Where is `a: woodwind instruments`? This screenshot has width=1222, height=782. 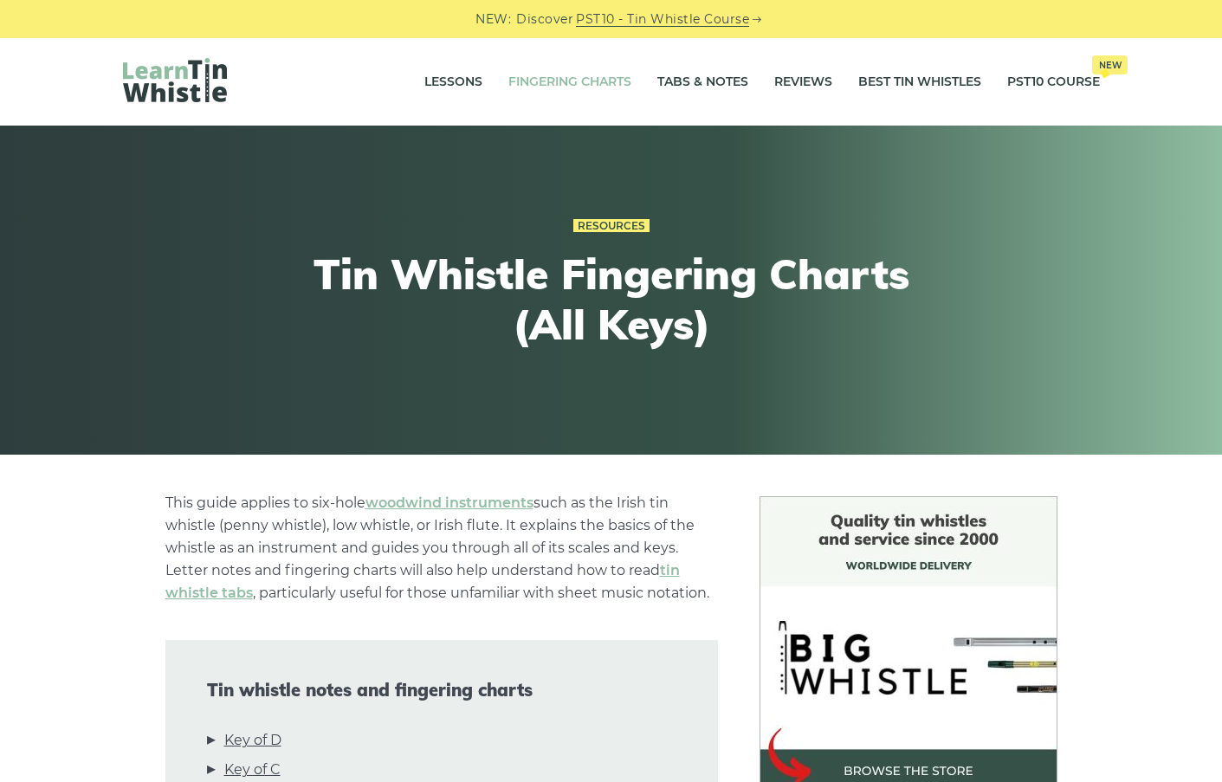
a: woodwind instruments is located at coordinates (450, 502).